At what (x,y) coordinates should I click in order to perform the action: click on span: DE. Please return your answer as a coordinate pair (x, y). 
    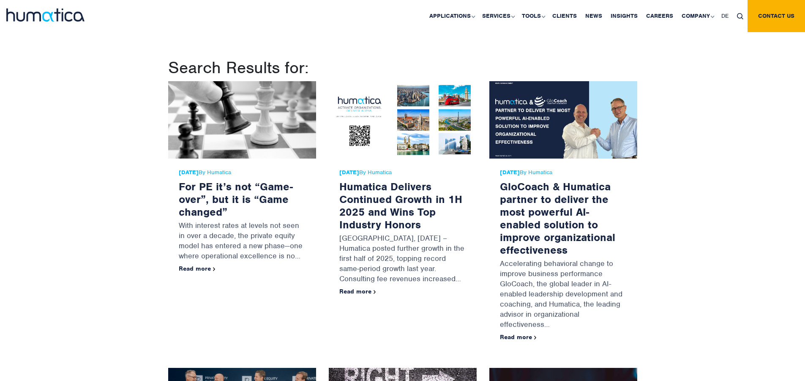
    Looking at the image, I should click on (724, 16).